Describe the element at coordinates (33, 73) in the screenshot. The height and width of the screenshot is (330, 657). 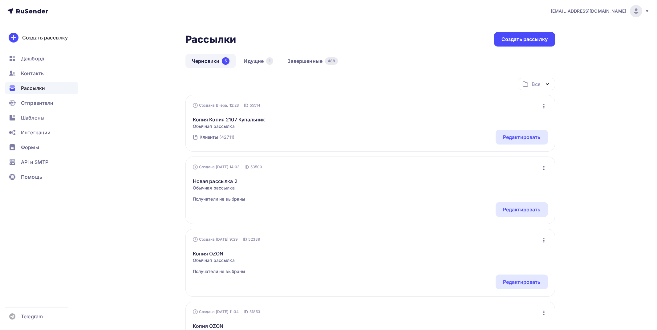
I see `span: Контакты` at that location.